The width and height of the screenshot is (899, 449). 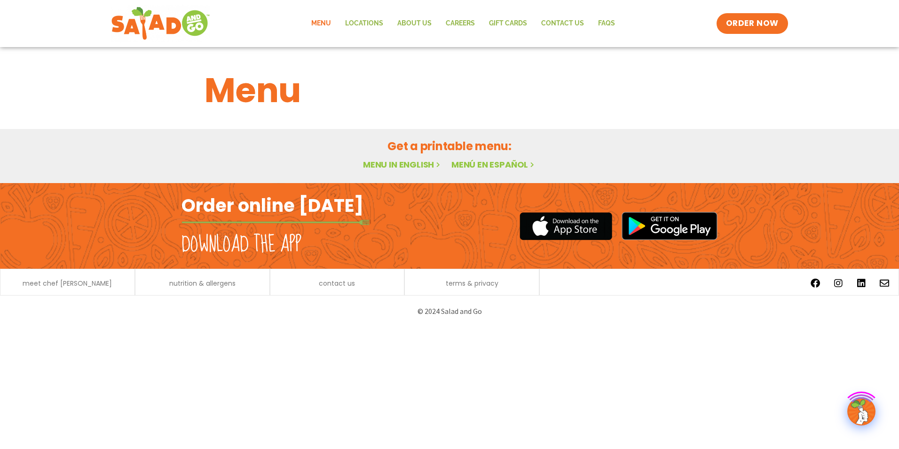 What do you see at coordinates (202, 283) in the screenshot?
I see `span: nutrition & allergens` at bounding box center [202, 283].